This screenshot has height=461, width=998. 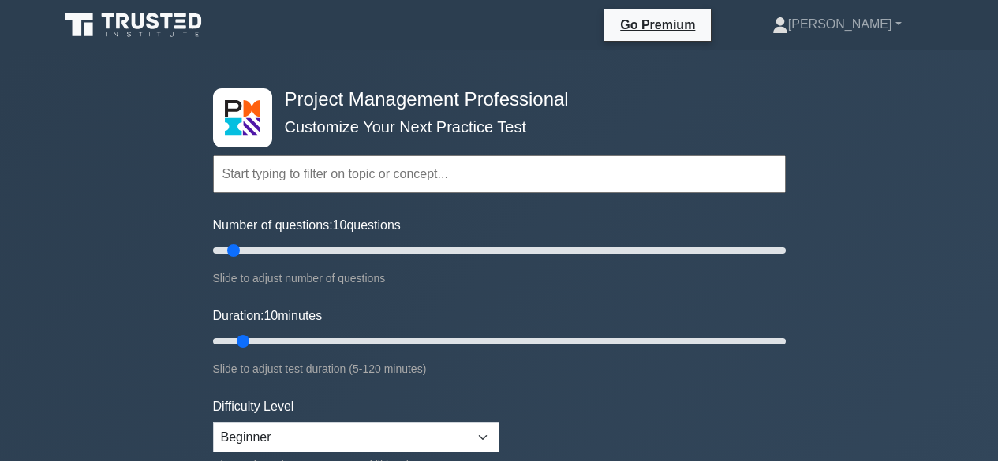 I want to click on div: Slide to adjust number of questions, so click(x=499, y=278).